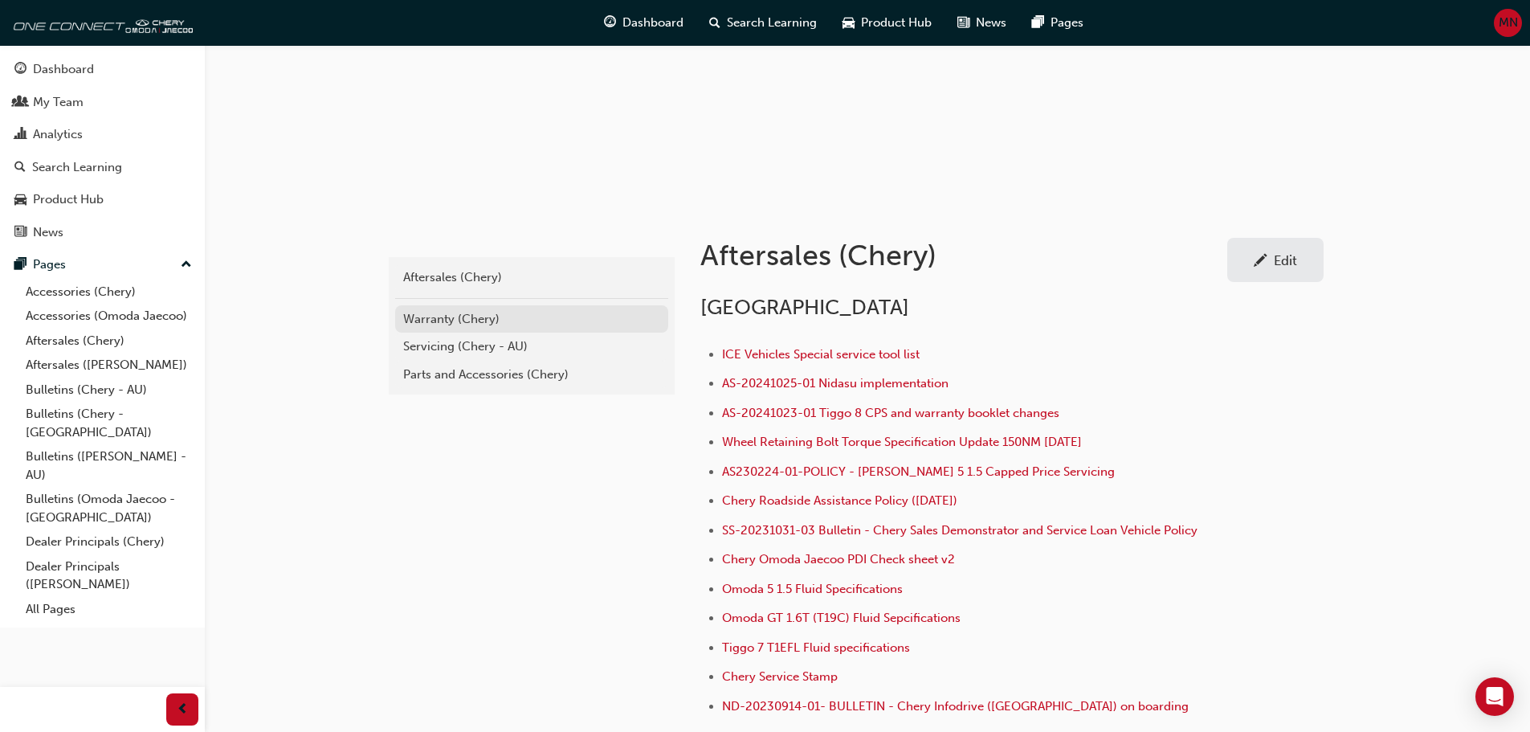 This screenshot has height=732, width=1530. What do you see at coordinates (780, 676) in the screenshot?
I see `a: Chery Service Stamp` at bounding box center [780, 676].